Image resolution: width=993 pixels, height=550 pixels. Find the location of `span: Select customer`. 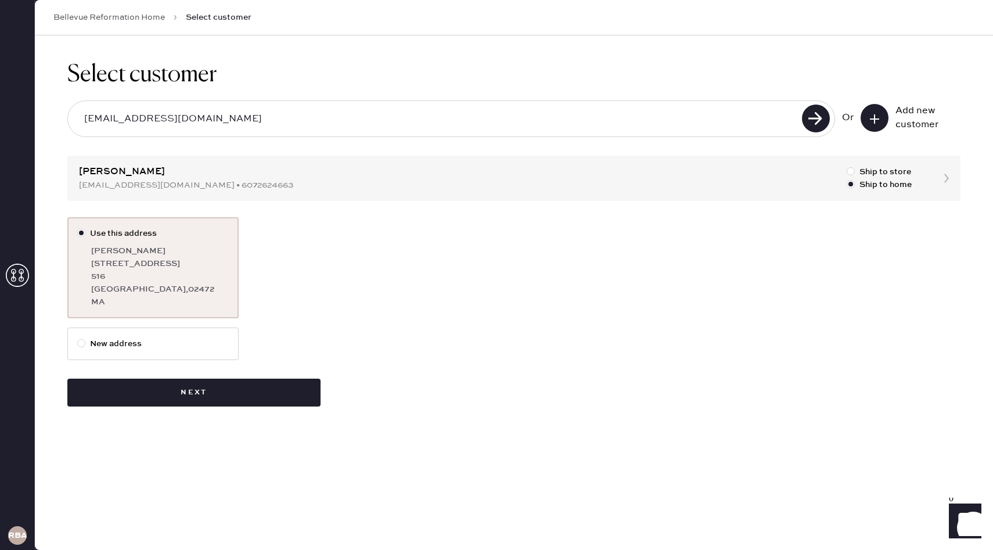

span: Select customer is located at coordinates (218, 17).